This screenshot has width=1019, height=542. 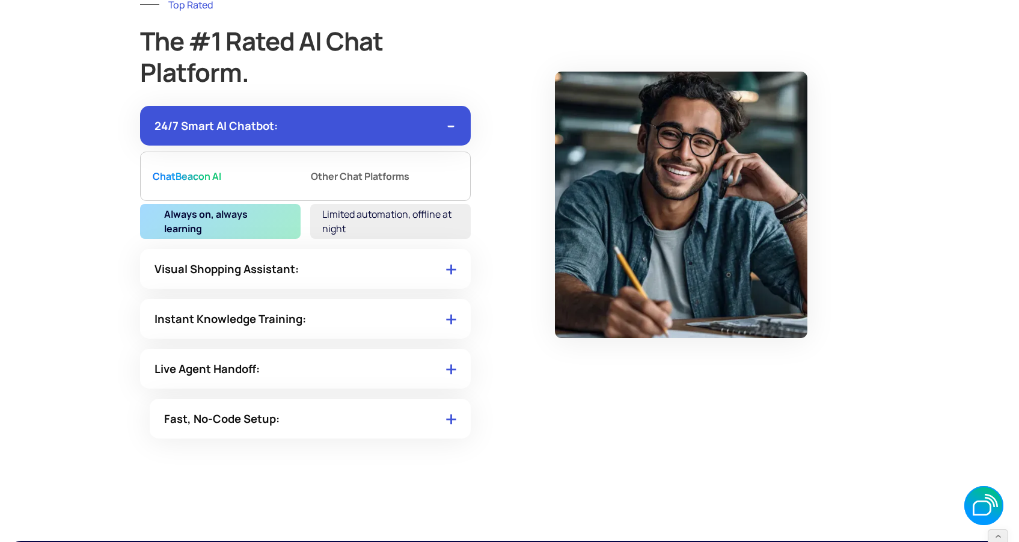 What do you see at coordinates (360, 176) in the screenshot?
I see `strong: Other Chat Platforms` at bounding box center [360, 176].